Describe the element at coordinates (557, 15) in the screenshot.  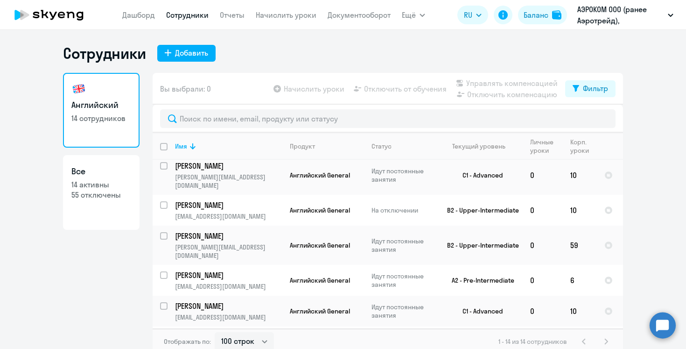
I see `img: balance` at that location.